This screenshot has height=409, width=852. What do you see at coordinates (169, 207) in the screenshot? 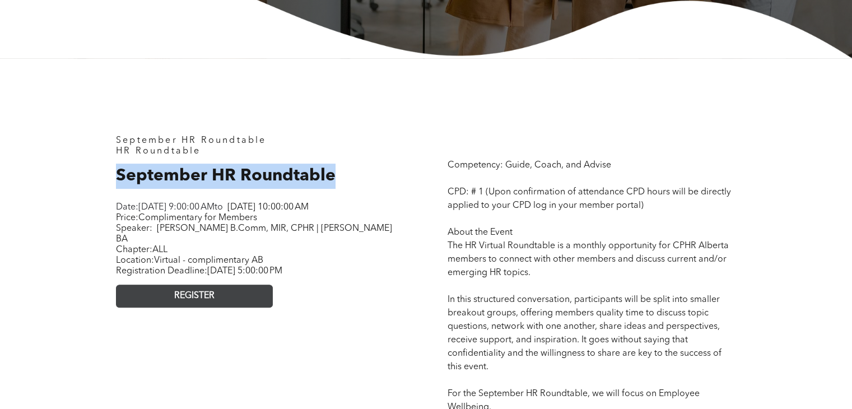
I see `span: Date: to` at bounding box center [169, 207].